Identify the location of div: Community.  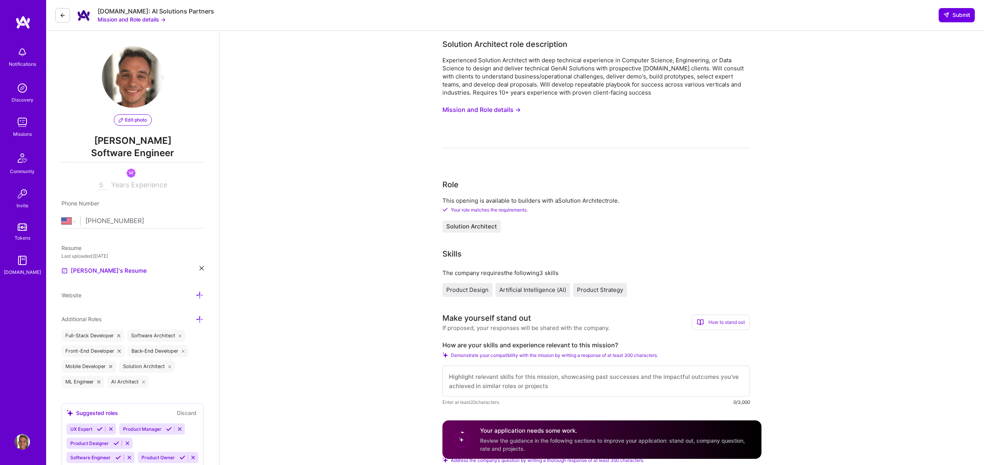
(22, 171).